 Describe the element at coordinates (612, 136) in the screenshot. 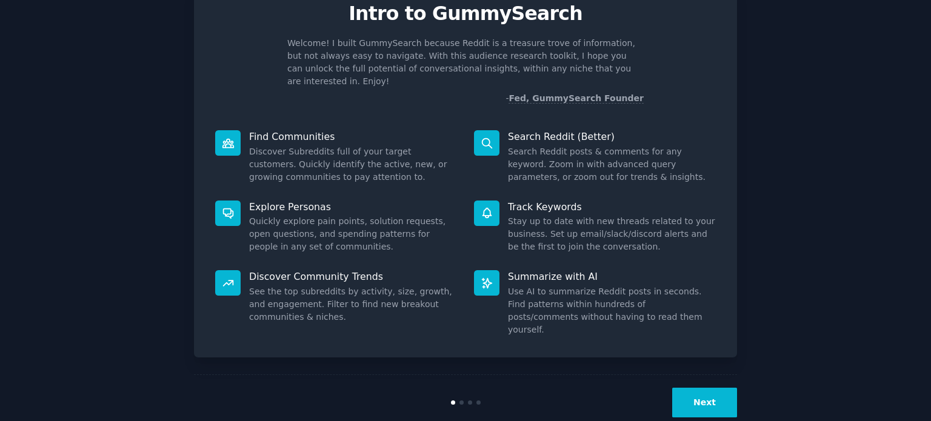

I see `p: Search Reddit (Better)` at that location.